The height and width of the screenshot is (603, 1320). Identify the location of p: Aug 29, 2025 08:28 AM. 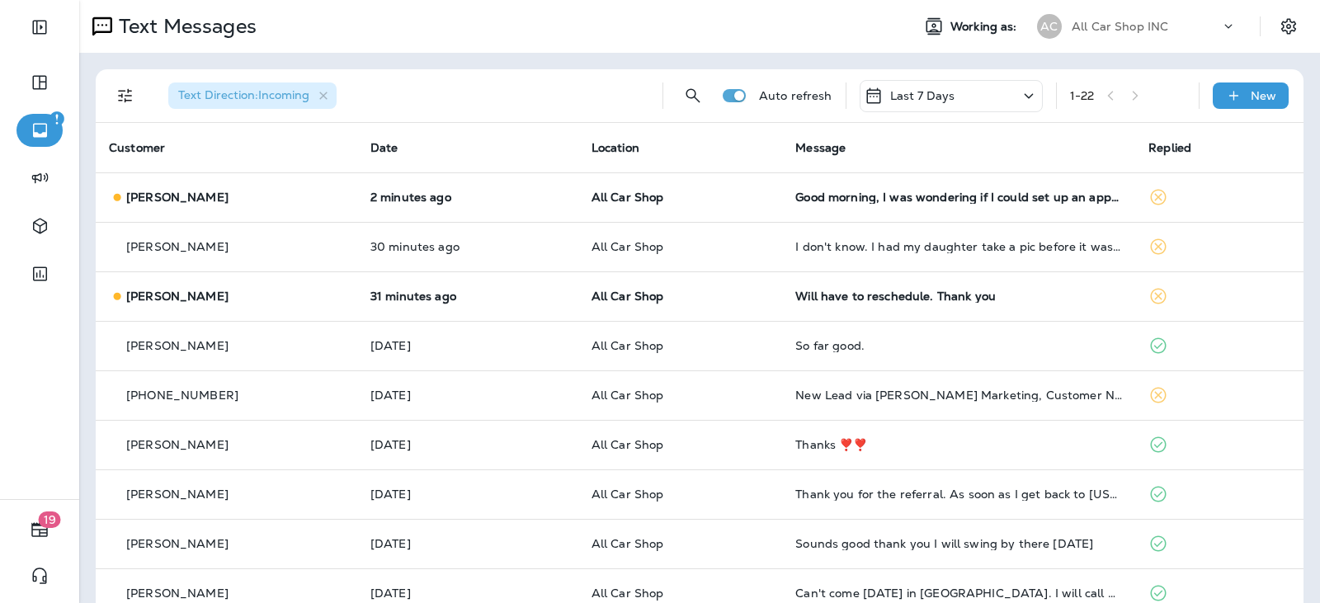
(468, 494).